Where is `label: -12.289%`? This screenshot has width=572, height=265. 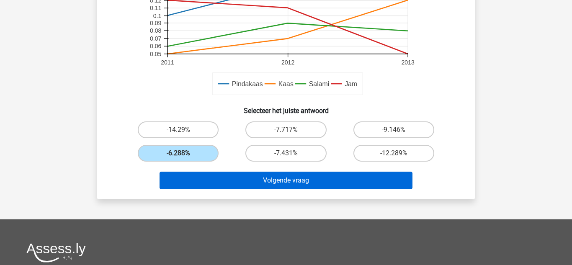 label: -12.289% is located at coordinates (394, 153).